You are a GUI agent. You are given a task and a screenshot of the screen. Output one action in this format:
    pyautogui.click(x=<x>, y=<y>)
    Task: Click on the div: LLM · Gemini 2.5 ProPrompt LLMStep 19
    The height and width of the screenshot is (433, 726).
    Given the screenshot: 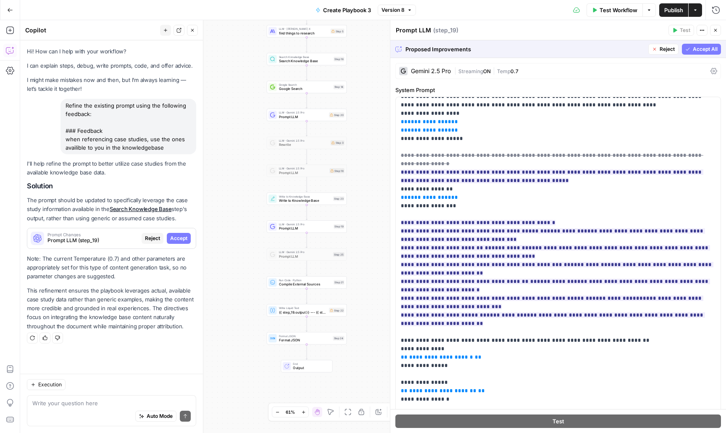 What is the action you would take?
    pyautogui.click(x=307, y=226)
    